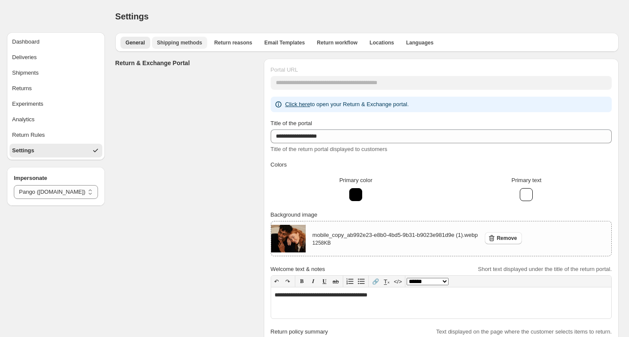 Image resolution: width=629 pixels, height=337 pixels. Describe the element at coordinates (22, 88) in the screenshot. I see `div: Returns` at that location.